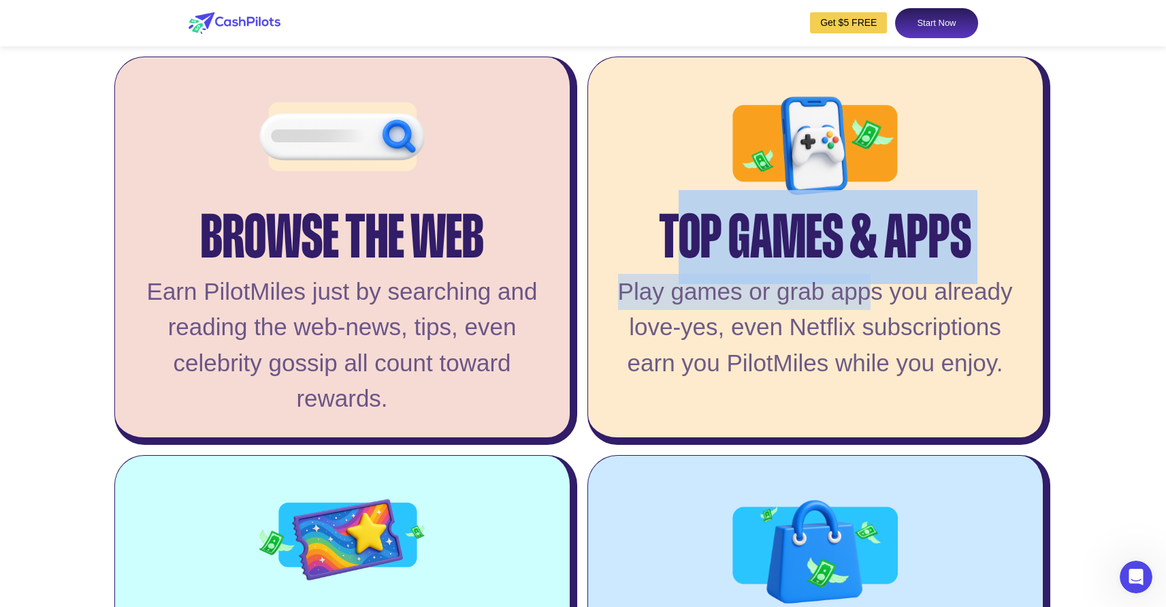 The image size is (1166, 607). What do you see at coordinates (816, 328) in the screenshot?
I see `div: Play games or grab apps you already love-yes, even Netflix subscriptions earn you PilotMiles whil...` at bounding box center [816, 328].